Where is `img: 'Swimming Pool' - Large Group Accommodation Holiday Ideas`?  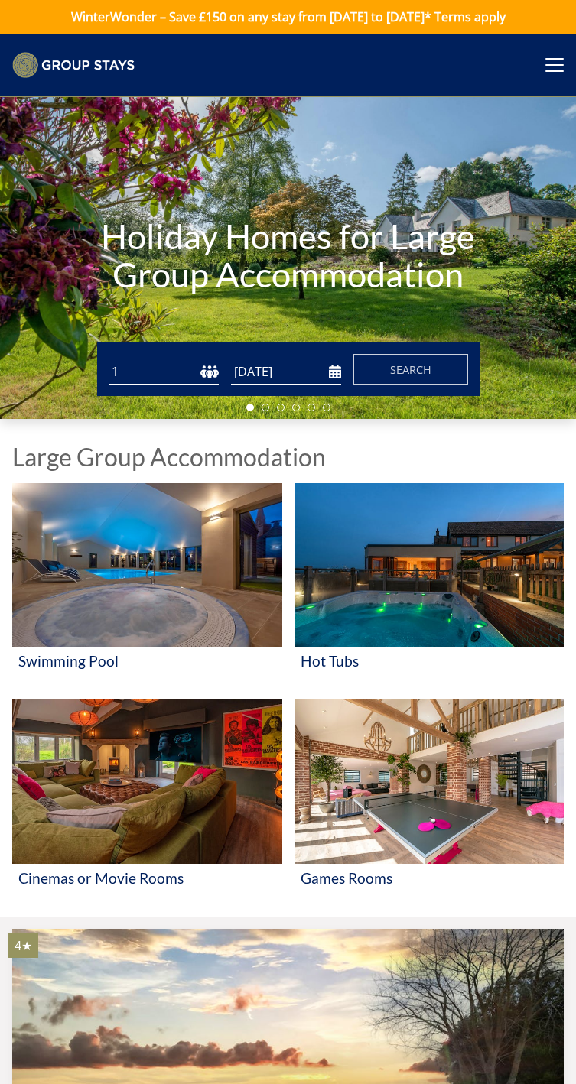 img: 'Swimming Pool' - Large Group Accommodation Holiday Ideas is located at coordinates (147, 565).